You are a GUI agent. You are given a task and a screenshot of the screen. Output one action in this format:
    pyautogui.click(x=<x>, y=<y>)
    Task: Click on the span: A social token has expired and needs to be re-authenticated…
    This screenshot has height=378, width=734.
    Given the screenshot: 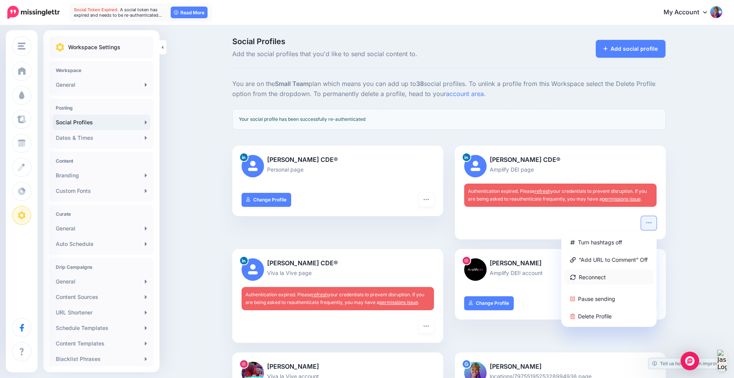 What is the action you would take?
    pyautogui.click(x=118, y=12)
    